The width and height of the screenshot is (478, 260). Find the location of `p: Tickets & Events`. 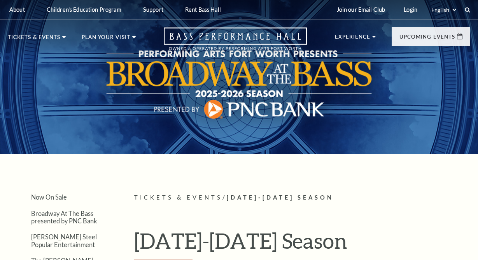

p: Tickets & Events is located at coordinates (34, 39).